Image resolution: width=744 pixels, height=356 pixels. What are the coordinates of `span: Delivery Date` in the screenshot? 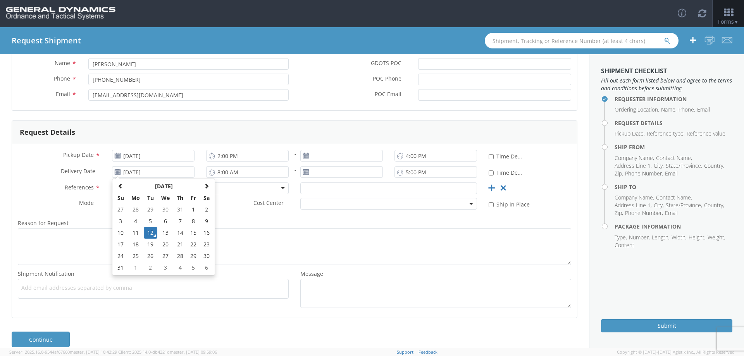 It's located at (78, 172).